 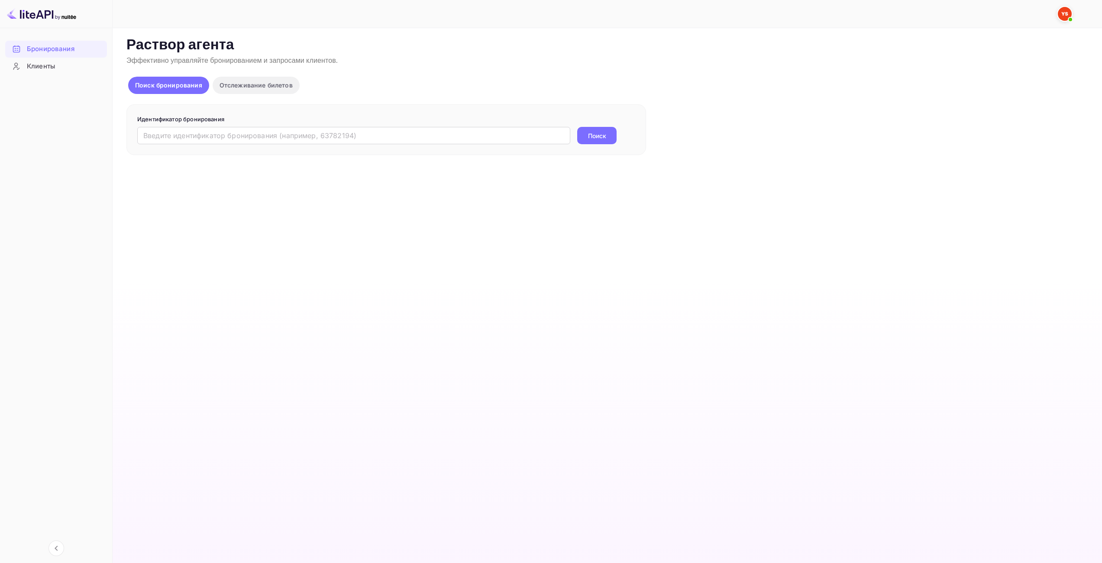 I want to click on ya-tr-span: Бронирования, so click(x=51, y=49).